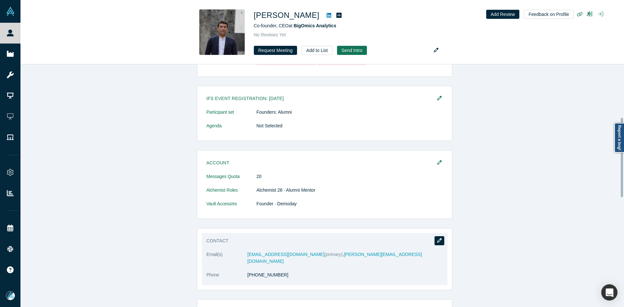  Describe the element at coordinates (320, 163) in the screenshot. I see `h3: Account` at that location.